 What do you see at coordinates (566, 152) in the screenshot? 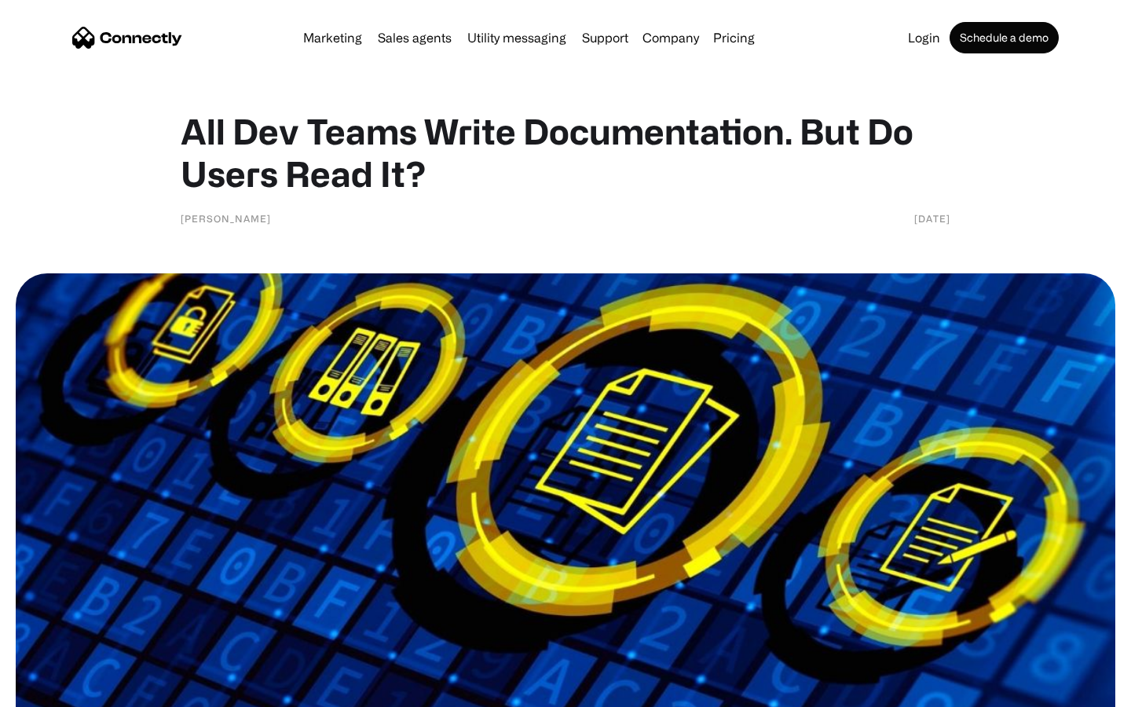
I see `h1: All Dev Teams Write Documentation. But Do Users Read It?` at bounding box center [566, 152].